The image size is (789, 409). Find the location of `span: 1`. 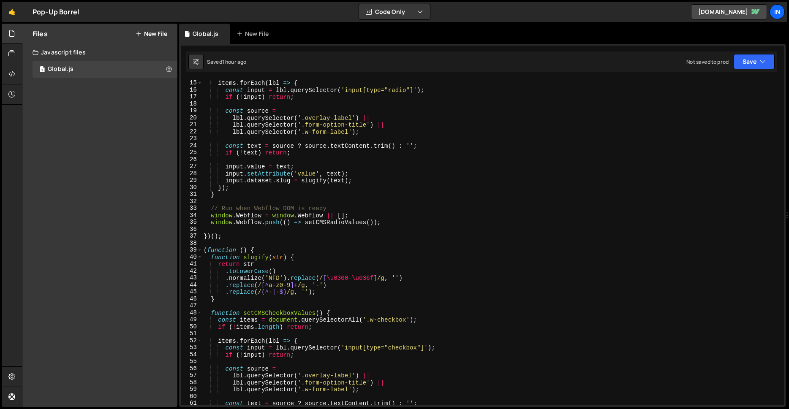

span: 1 is located at coordinates (42, 70).